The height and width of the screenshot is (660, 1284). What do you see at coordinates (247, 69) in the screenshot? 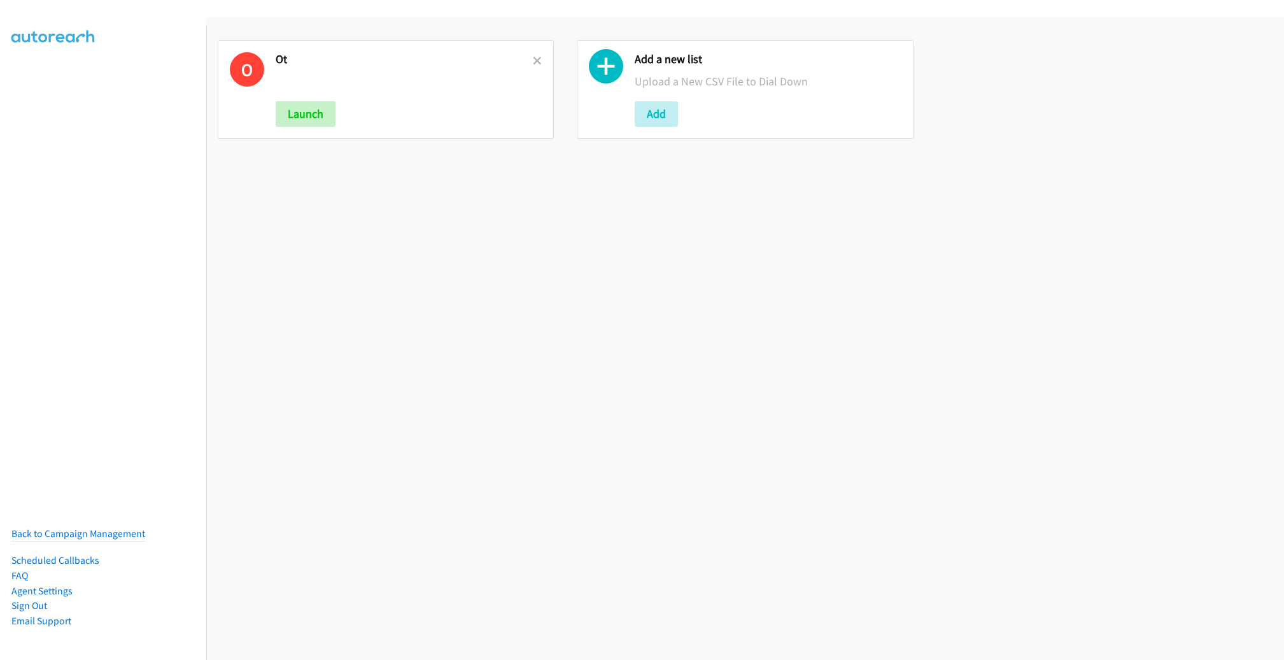
I see `h1: O` at bounding box center [247, 69].